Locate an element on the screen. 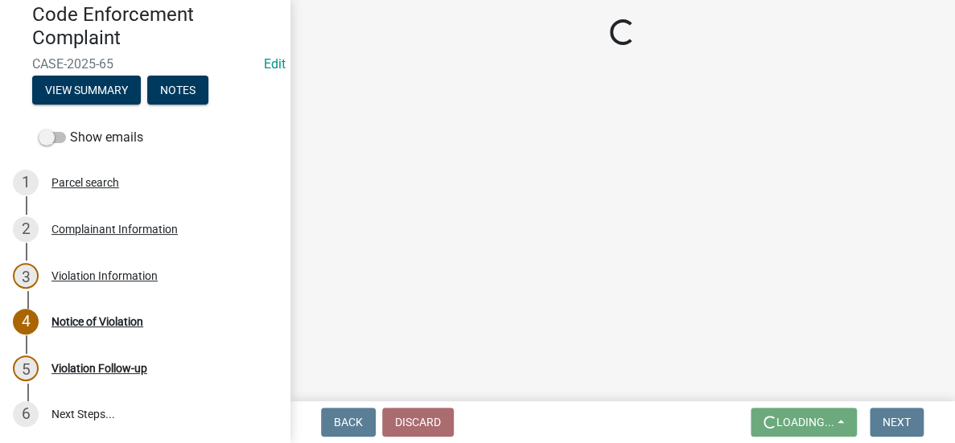 The width and height of the screenshot is (955, 443). div: Notice of Violation is located at coordinates (97, 322).